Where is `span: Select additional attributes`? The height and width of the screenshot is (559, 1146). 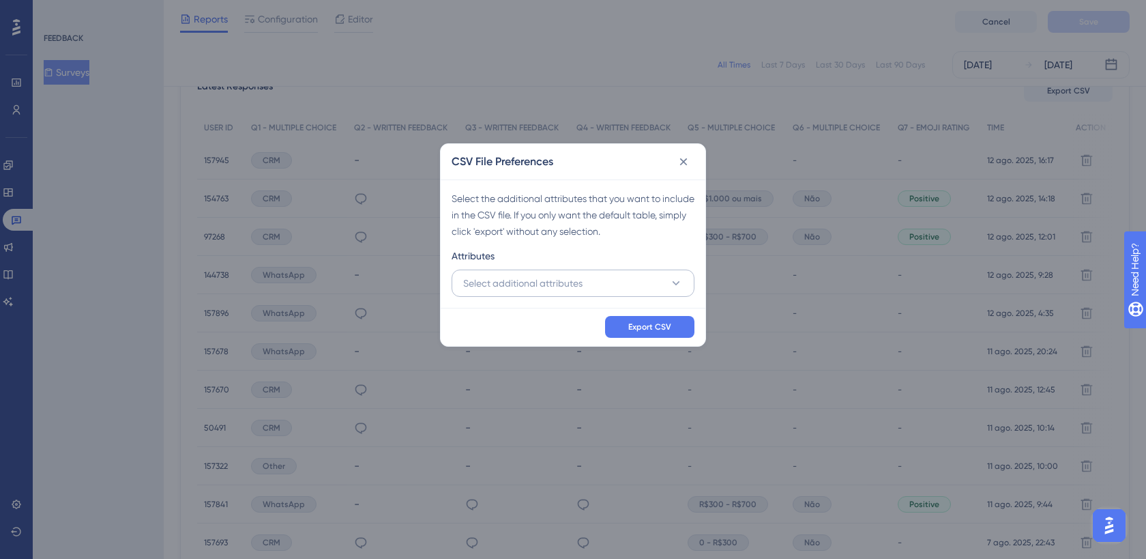
span: Select additional attributes is located at coordinates (523, 283).